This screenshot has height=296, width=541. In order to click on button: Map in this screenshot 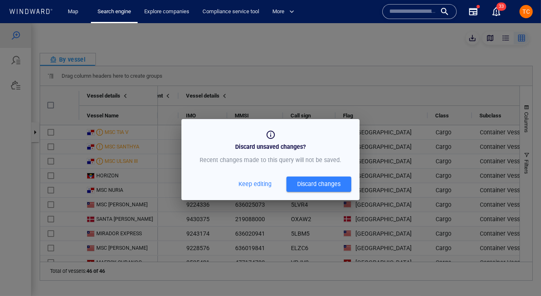, I will do `click(74, 12)`.